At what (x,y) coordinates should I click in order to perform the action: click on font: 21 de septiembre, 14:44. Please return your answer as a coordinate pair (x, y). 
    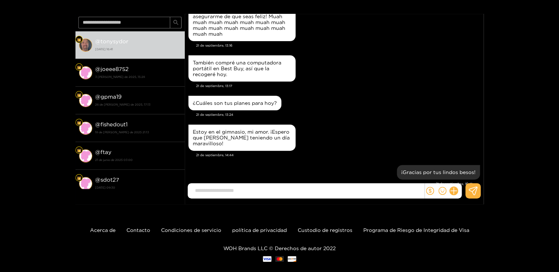
    Looking at the image, I should click on (215, 155).